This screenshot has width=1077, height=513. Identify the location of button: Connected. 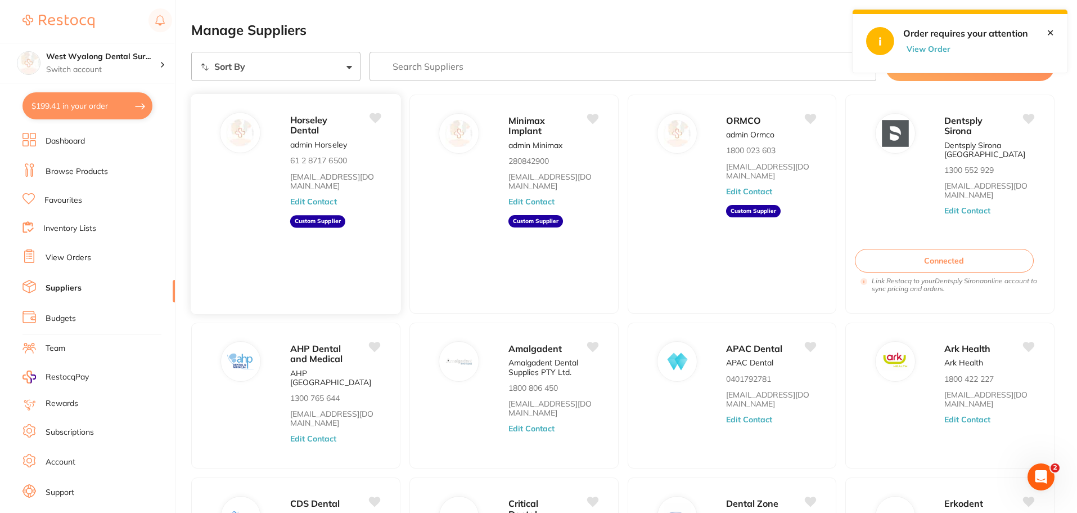
(945, 260).